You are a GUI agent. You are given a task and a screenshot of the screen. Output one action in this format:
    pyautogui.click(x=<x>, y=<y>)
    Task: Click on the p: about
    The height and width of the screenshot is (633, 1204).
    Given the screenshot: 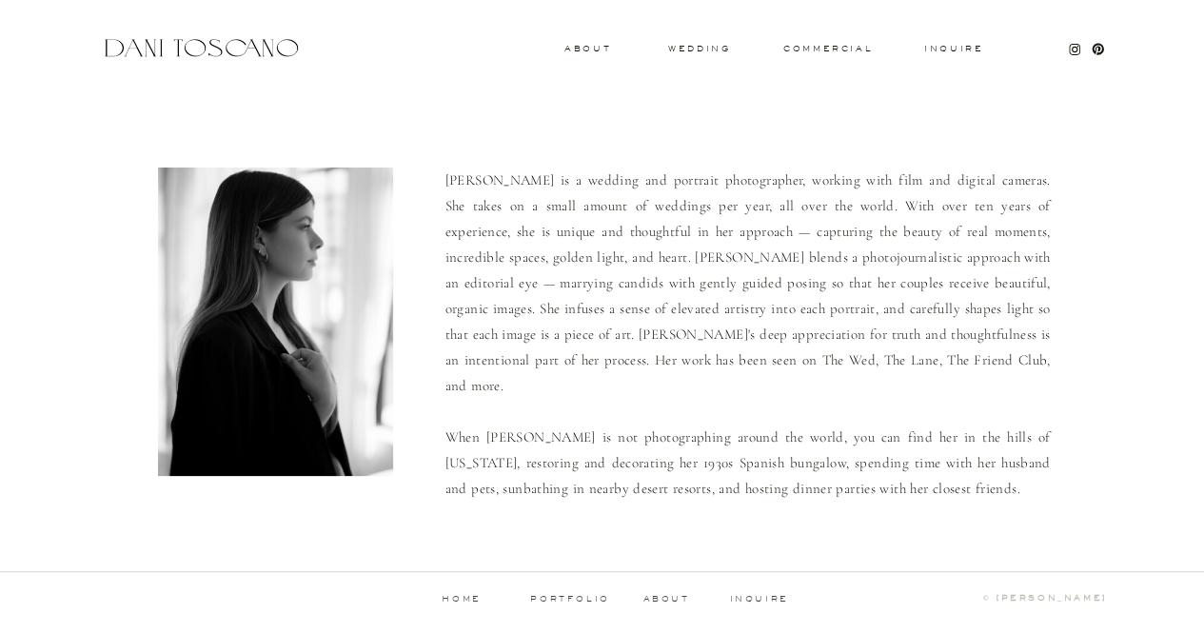 What is the action you would take?
    pyautogui.click(x=669, y=599)
    